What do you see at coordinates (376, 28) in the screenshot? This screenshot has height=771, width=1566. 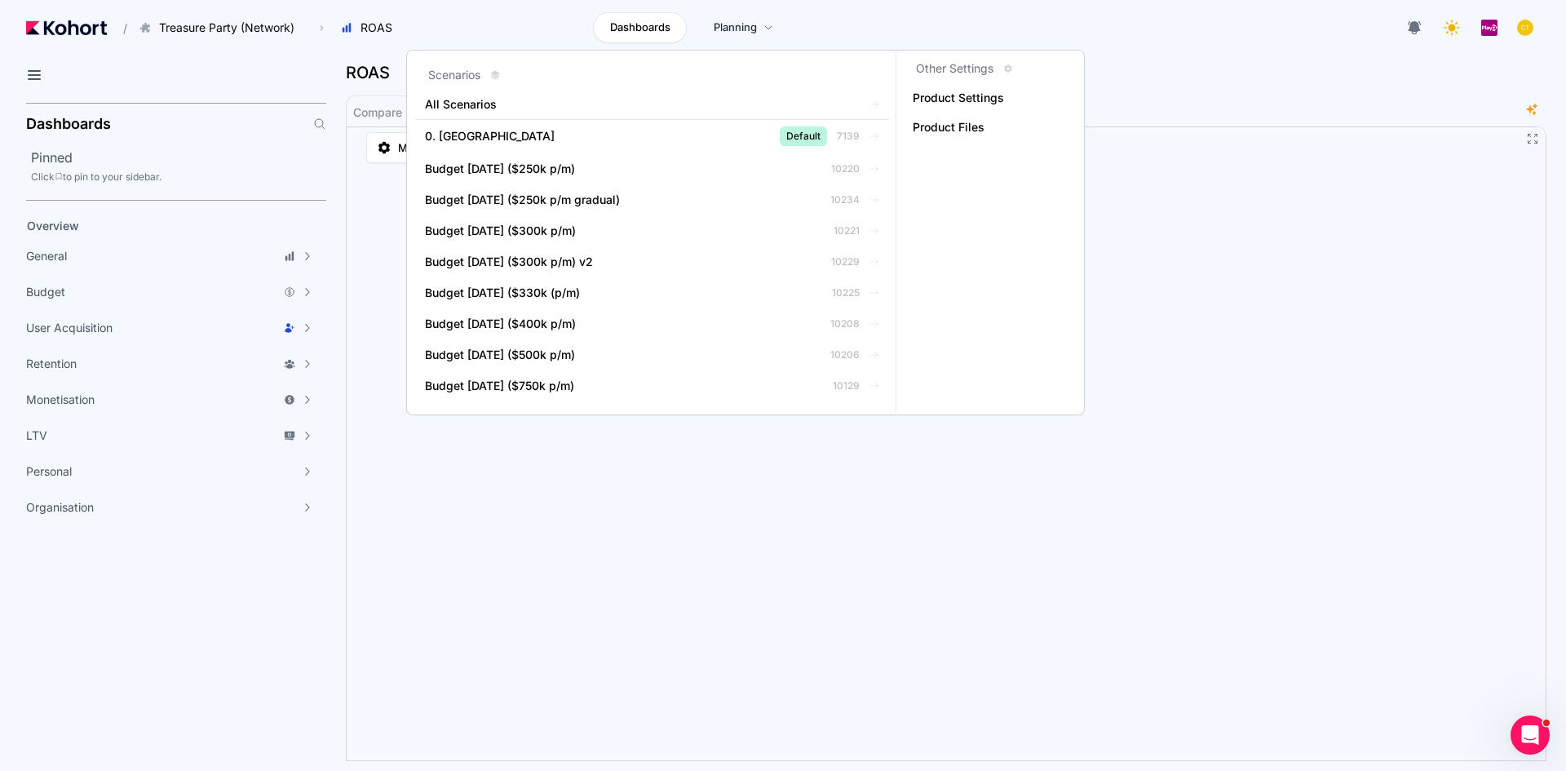 I see `span: ROAS` at bounding box center [376, 28].